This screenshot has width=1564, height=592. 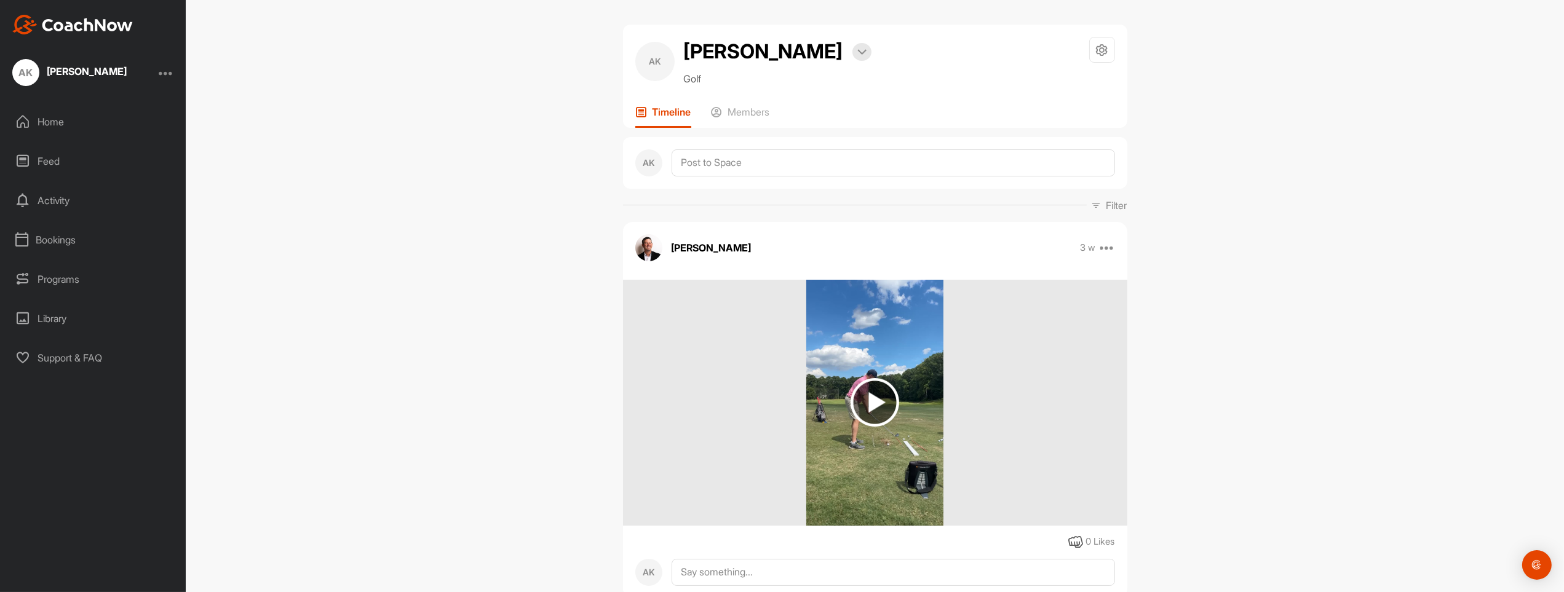 What do you see at coordinates (861, 52) in the screenshot?
I see `img: arrow-down` at bounding box center [861, 52].